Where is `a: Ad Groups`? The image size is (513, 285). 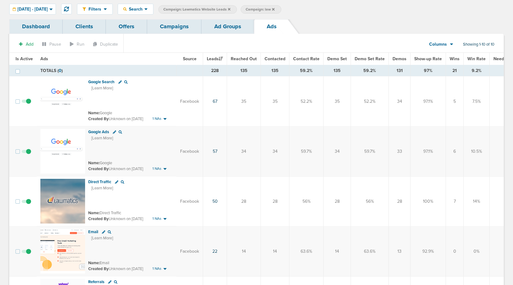
a: Ad Groups is located at coordinates (228, 26).